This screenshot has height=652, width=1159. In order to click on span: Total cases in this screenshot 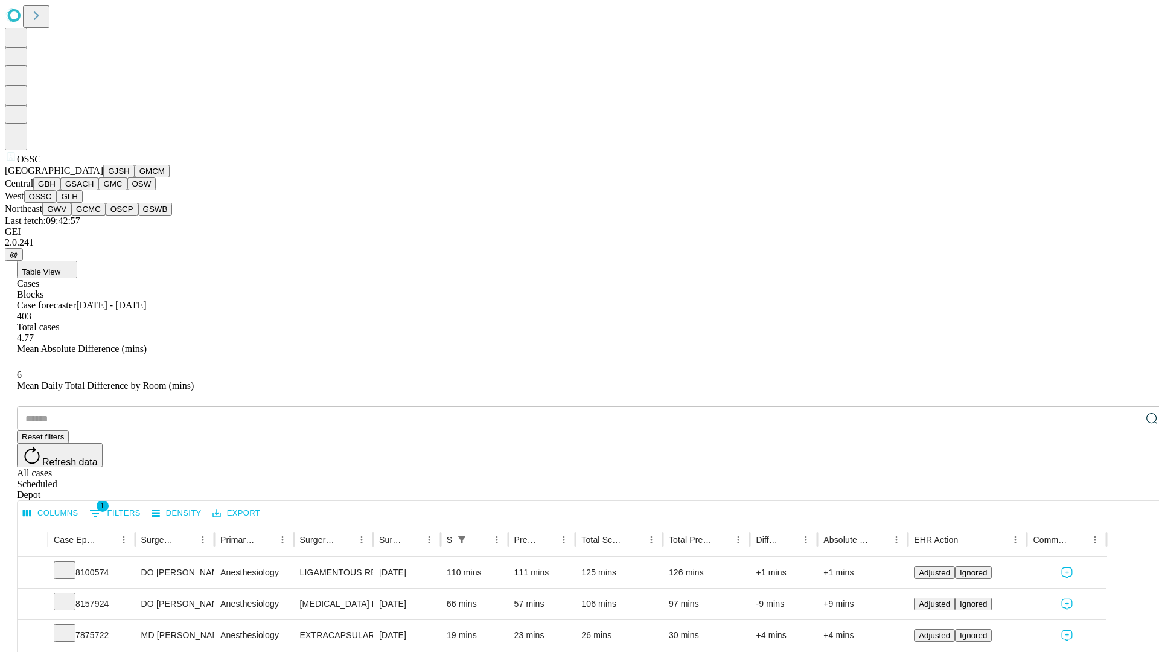, I will do `click(38, 327)`.